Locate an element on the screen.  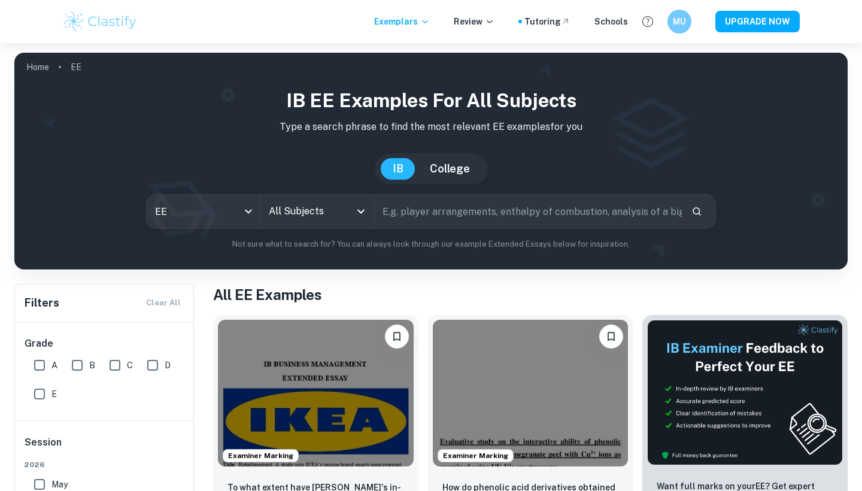
img: Thumbnail is located at coordinates (745, 392).